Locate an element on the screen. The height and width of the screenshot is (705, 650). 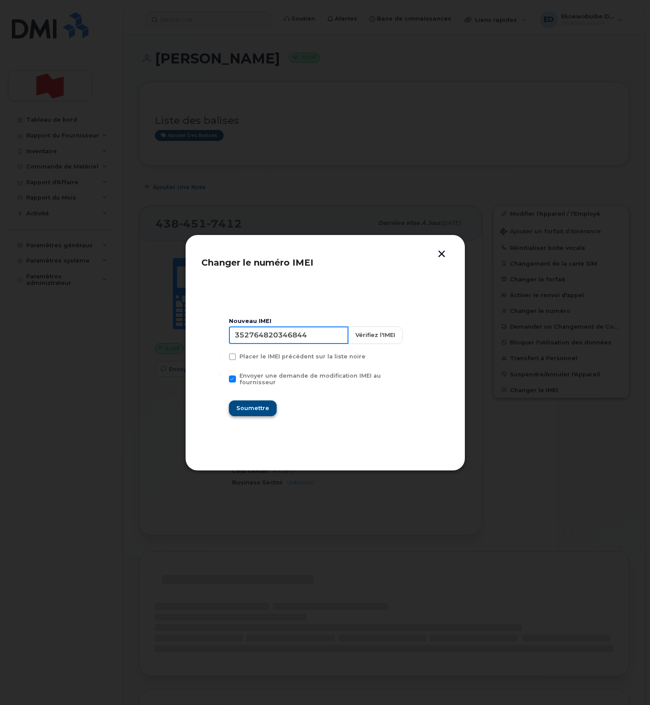
div: Nouveau IMEI is located at coordinates (325, 321).